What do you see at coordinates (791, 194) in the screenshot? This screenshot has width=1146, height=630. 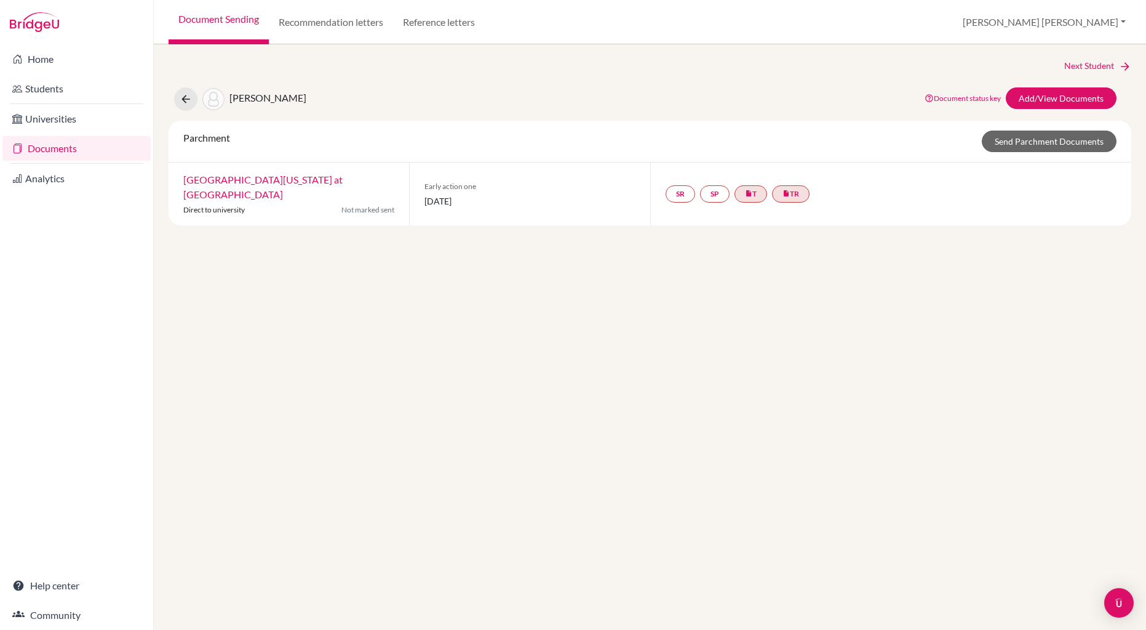 I see `a: insert_drive_fileTR` at bounding box center [791, 194].